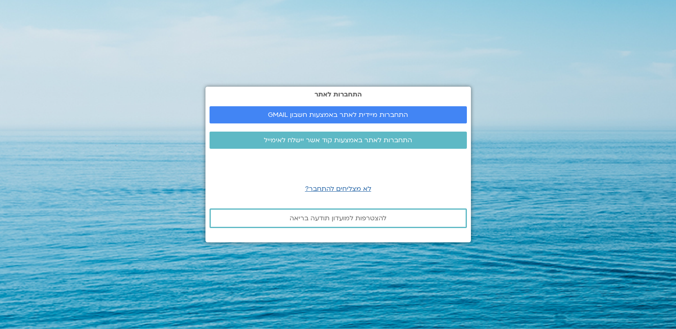  I want to click on h2: התחברות לאתר, so click(338, 94).